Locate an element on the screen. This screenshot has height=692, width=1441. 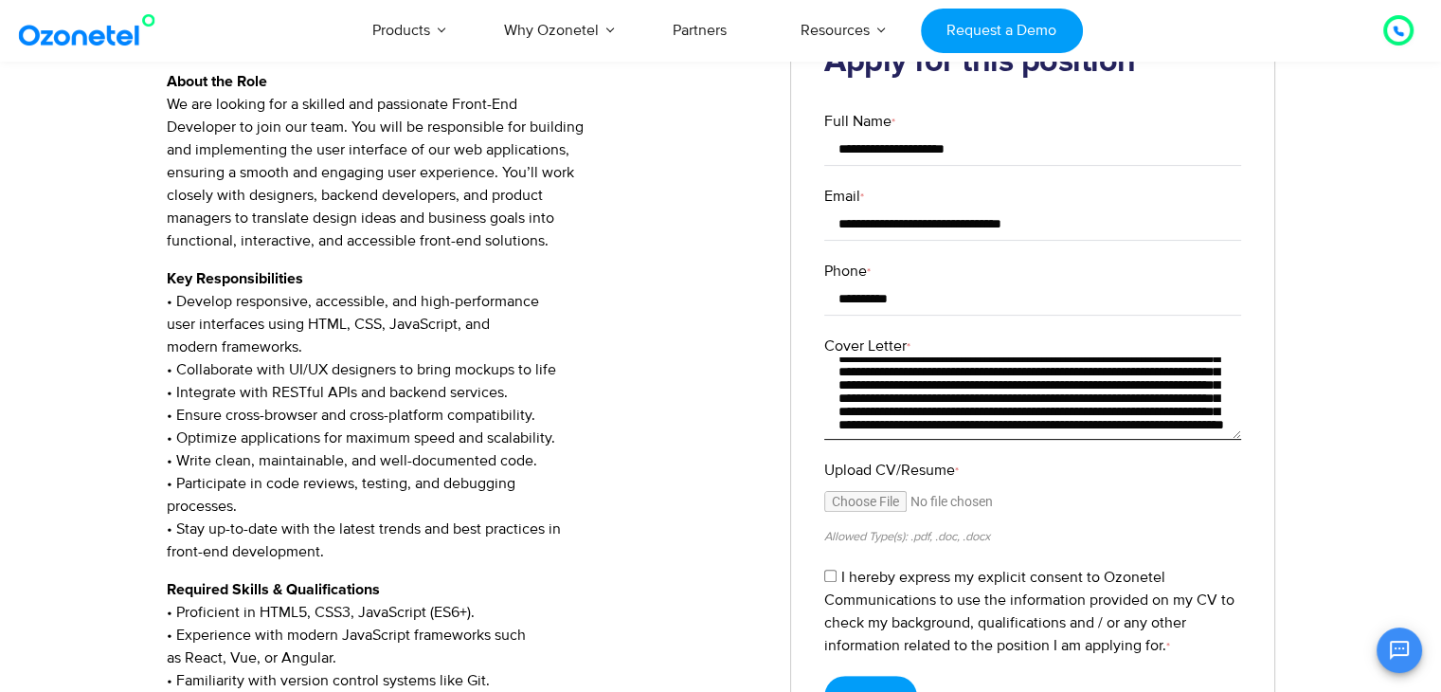
p: • Develop responsive, accessible, and high-performance user interfaces using HTML, CSS, JavaScrip... is located at coordinates (464, 415).